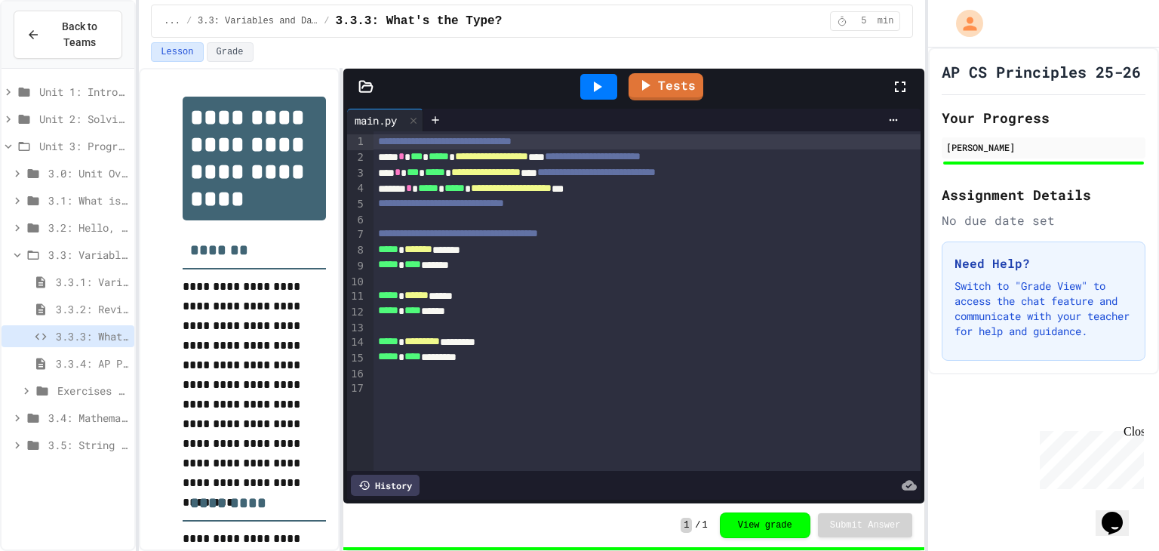 The height and width of the screenshot is (551, 1159). I want to click on div: My Account, so click(964, 23).